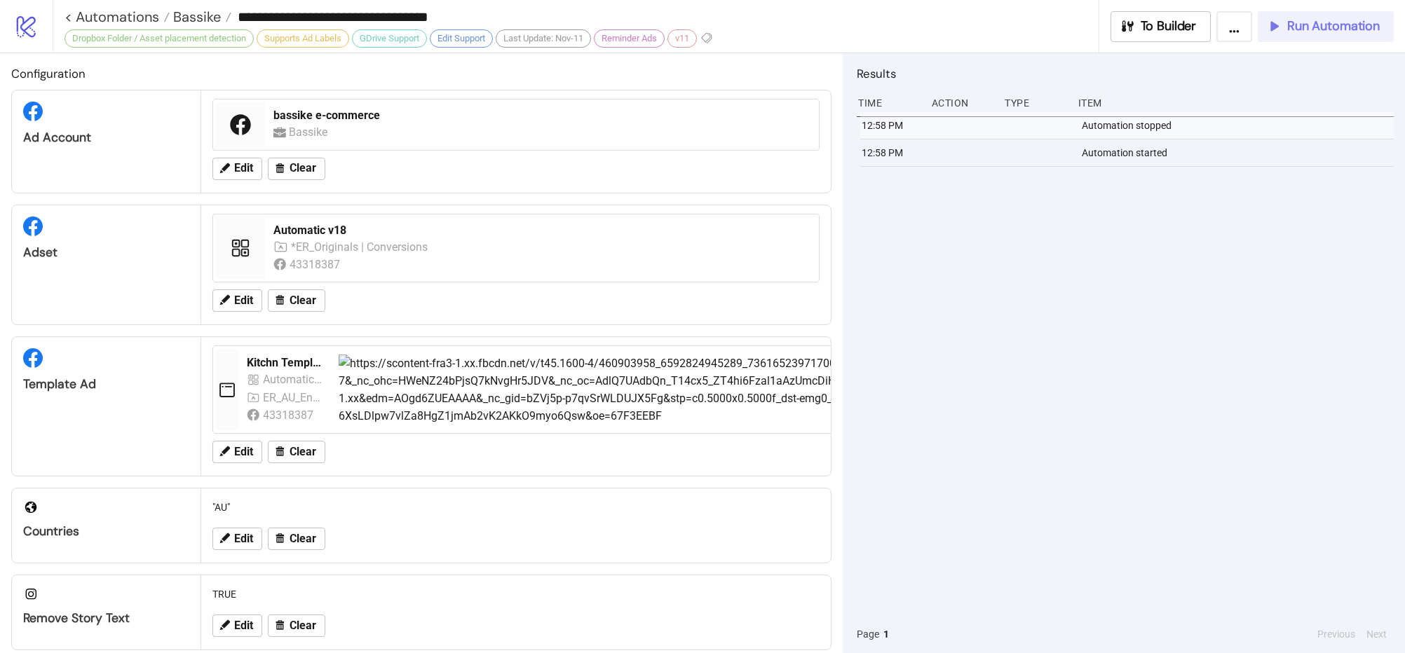 This screenshot has height=653, width=1405. I want to click on div: Supports Ad Labels, so click(303, 39).